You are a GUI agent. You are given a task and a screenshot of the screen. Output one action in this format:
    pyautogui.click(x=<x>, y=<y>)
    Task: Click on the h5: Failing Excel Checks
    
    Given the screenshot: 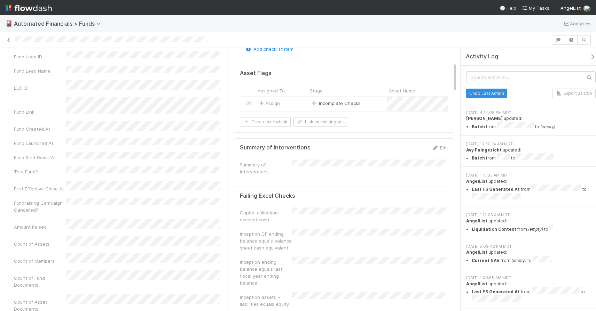 What is the action you would take?
    pyautogui.click(x=267, y=196)
    